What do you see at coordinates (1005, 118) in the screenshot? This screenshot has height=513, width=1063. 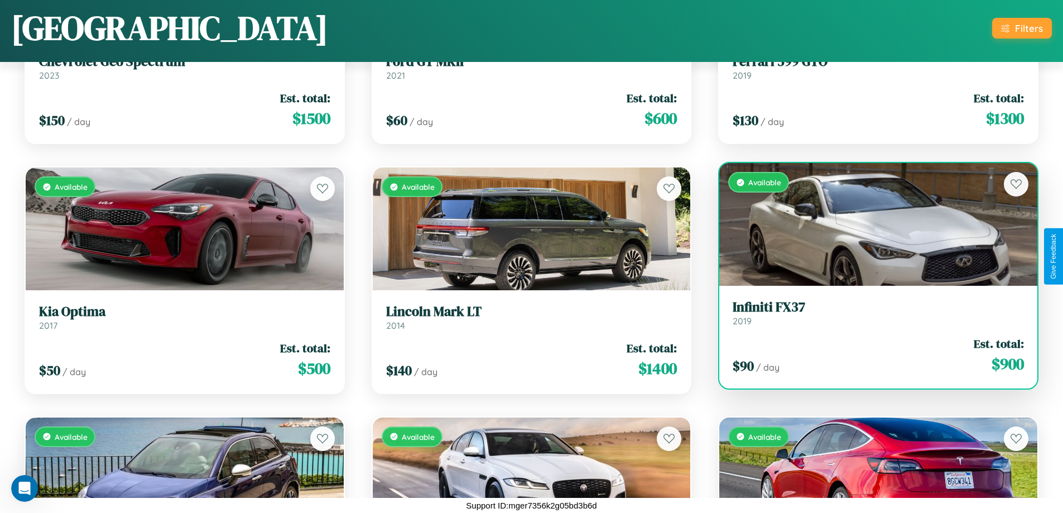 I see `span: $ 1300` at bounding box center [1005, 118].